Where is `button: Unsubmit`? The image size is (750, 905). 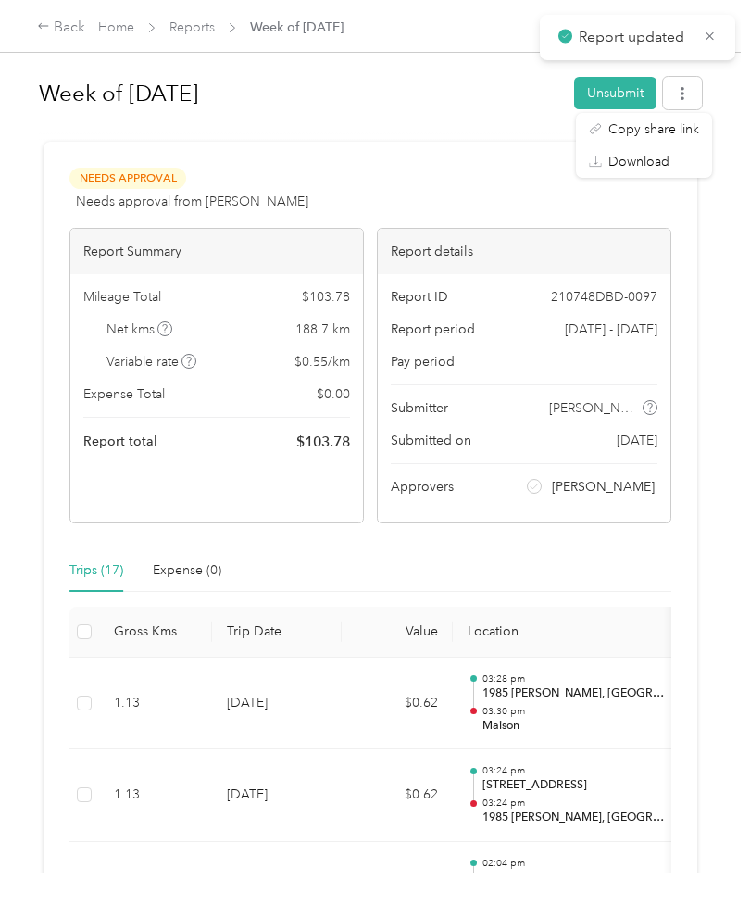
button: Unsubmit is located at coordinates (615, 93).